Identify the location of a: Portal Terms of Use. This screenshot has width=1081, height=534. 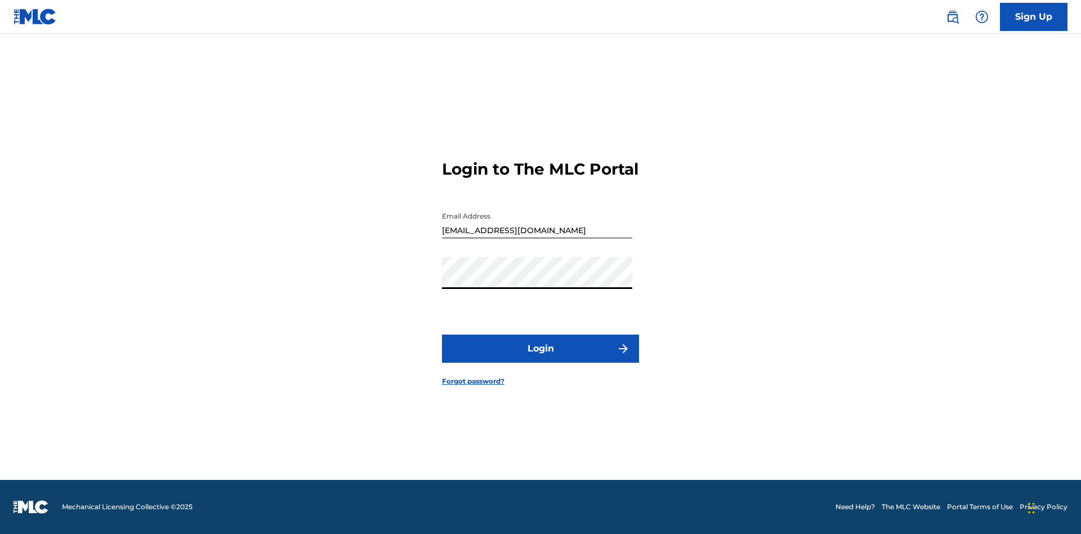
(979, 507).